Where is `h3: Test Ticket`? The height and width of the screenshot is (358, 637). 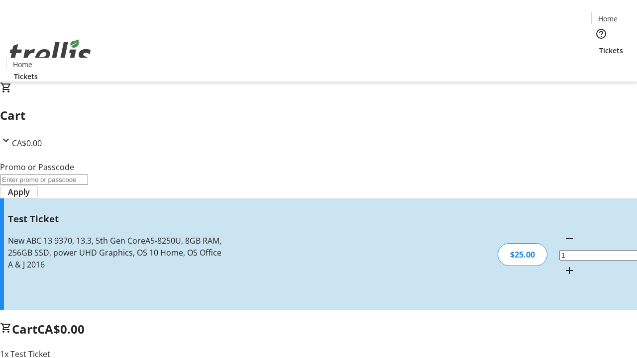
h3: Test Ticket is located at coordinates (117, 219).